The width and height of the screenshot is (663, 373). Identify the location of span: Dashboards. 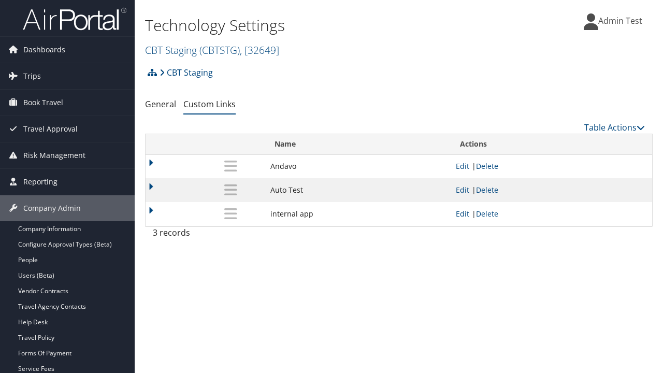
(44, 50).